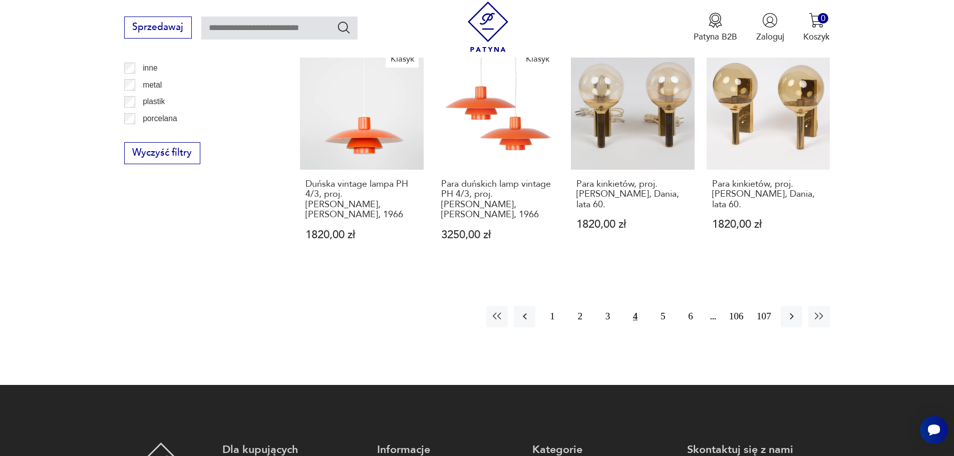 The image size is (954, 456). I want to click on button: 5, so click(662, 316).